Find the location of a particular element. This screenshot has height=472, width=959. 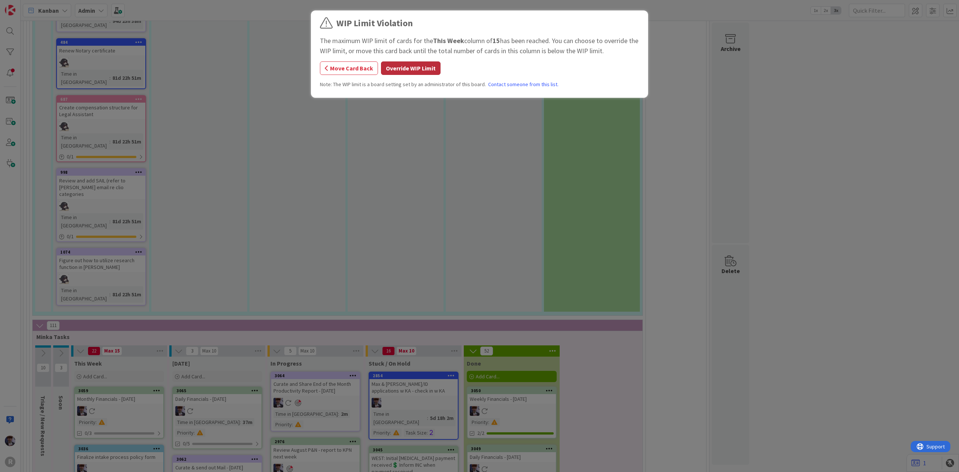

b: This Week is located at coordinates (448, 40).